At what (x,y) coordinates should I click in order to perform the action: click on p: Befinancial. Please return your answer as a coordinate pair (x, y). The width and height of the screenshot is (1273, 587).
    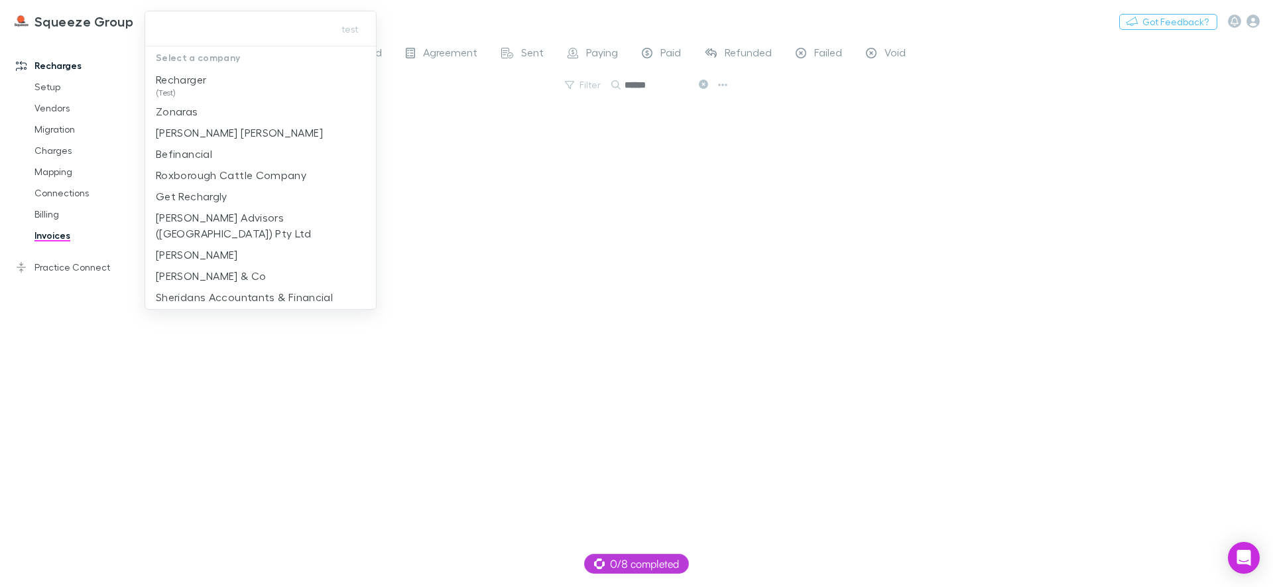
    Looking at the image, I should click on (184, 154).